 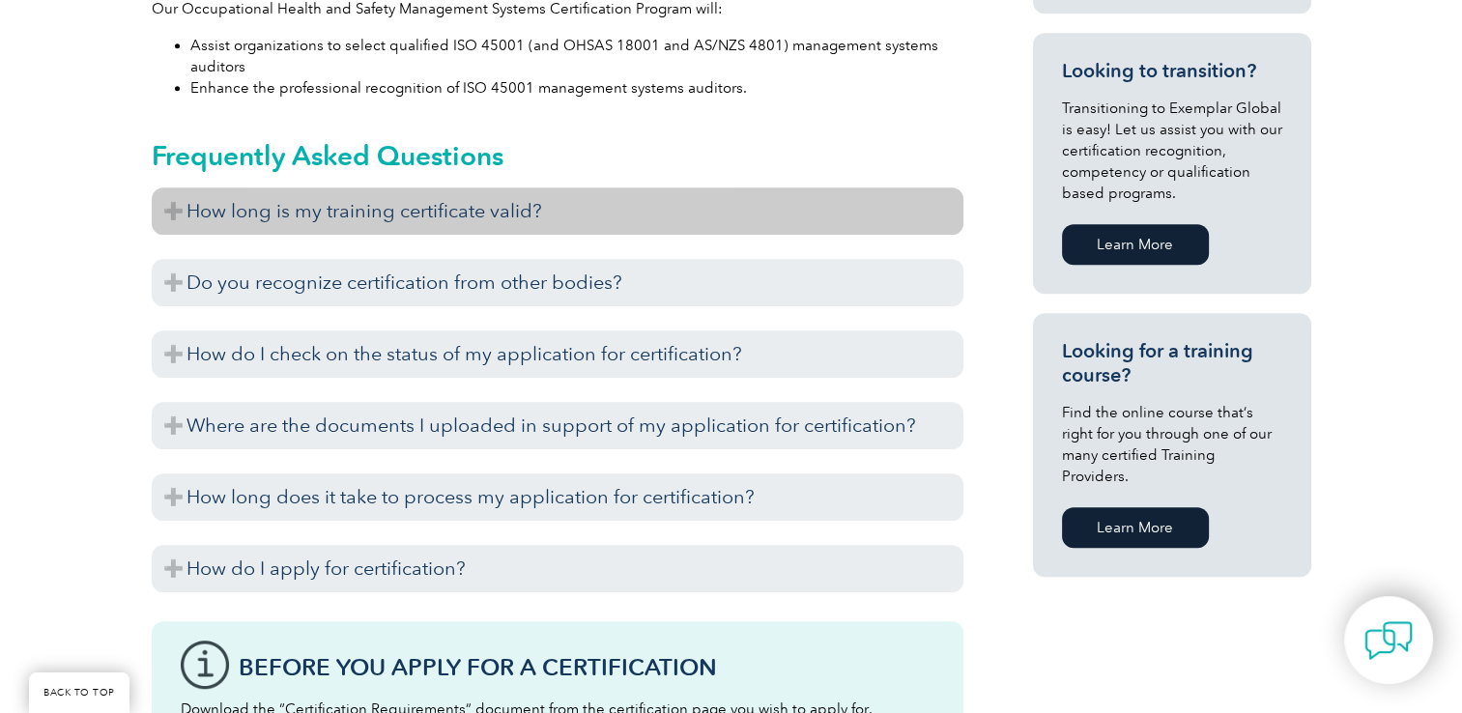 I want to click on h3: Before You Apply For a Certification, so click(x=586, y=667).